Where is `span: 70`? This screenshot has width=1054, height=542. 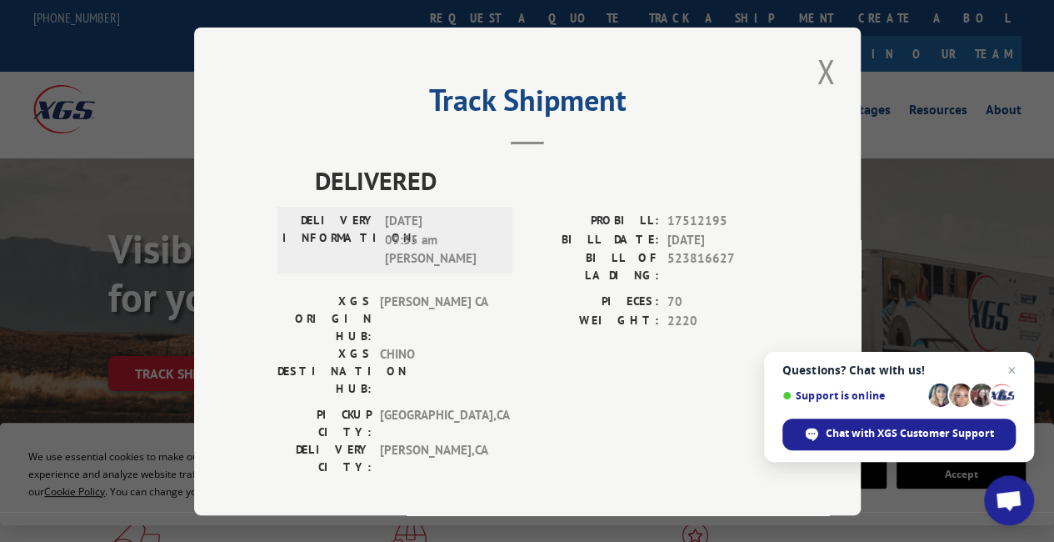
span: 70 is located at coordinates (722, 302).